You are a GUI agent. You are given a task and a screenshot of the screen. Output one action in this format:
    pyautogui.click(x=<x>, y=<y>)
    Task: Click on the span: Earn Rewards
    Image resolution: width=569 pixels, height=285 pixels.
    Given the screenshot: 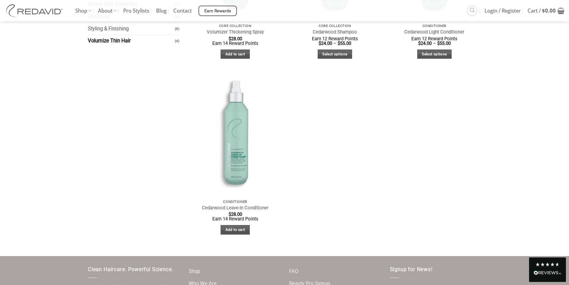 What is the action you would take?
    pyautogui.click(x=218, y=11)
    